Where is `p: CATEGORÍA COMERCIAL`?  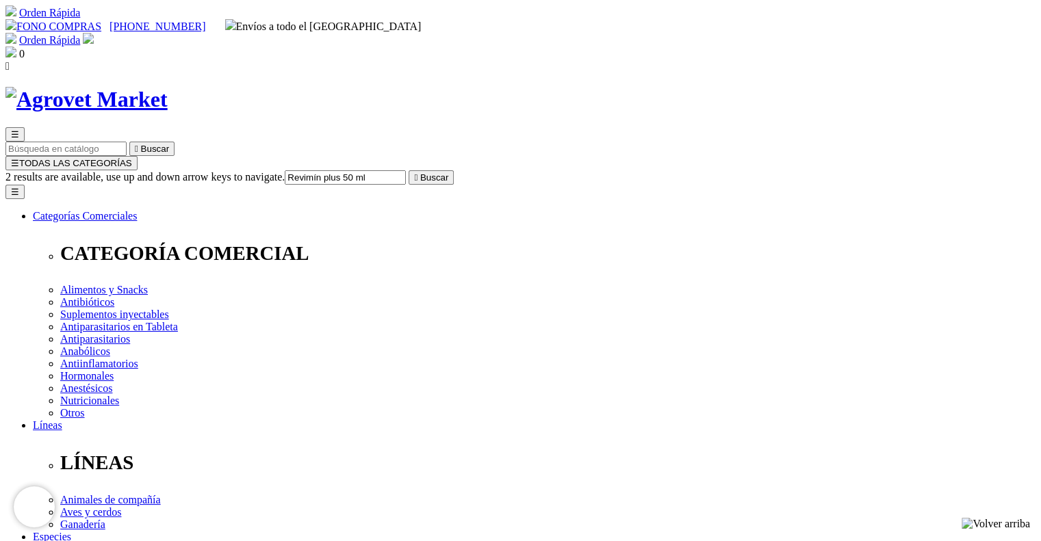 p: CATEGORÍA COMERCIAL is located at coordinates (548, 253).